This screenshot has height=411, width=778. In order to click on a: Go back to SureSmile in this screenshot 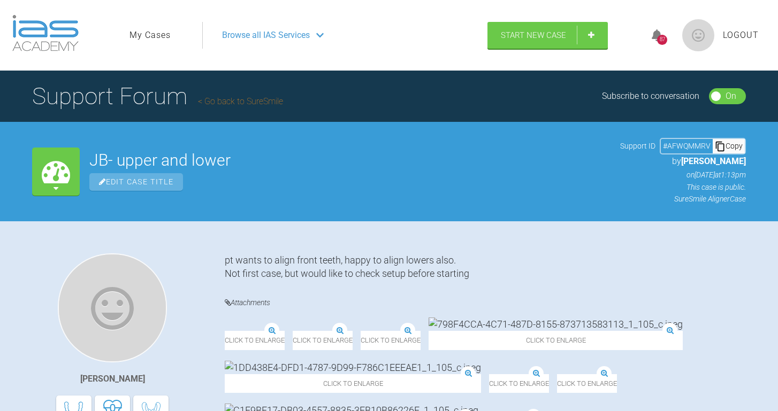, I will do `click(240, 101)`.